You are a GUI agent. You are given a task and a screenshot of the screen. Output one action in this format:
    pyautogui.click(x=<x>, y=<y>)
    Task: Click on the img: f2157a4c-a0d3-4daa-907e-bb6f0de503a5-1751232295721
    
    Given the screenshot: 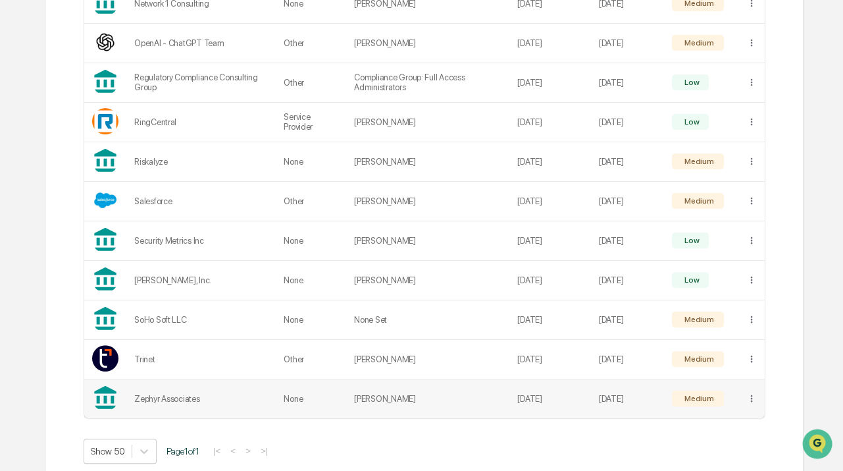 What is the action you would take?
    pyautogui.click(x=16, y=16)
    